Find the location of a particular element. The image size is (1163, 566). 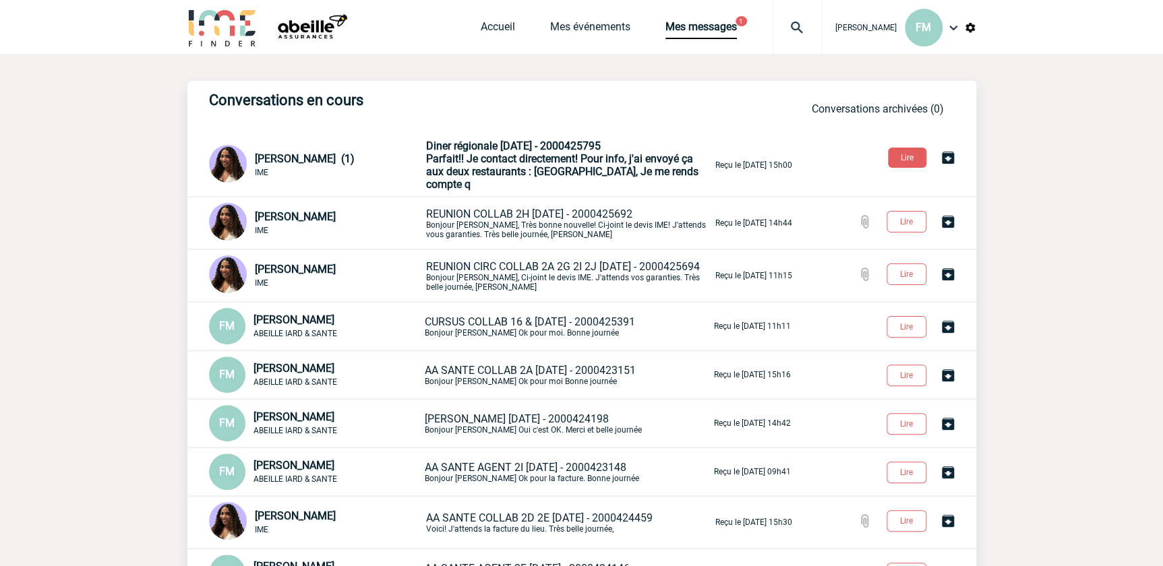

a: Mes messages is located at coordinates (701, 30).